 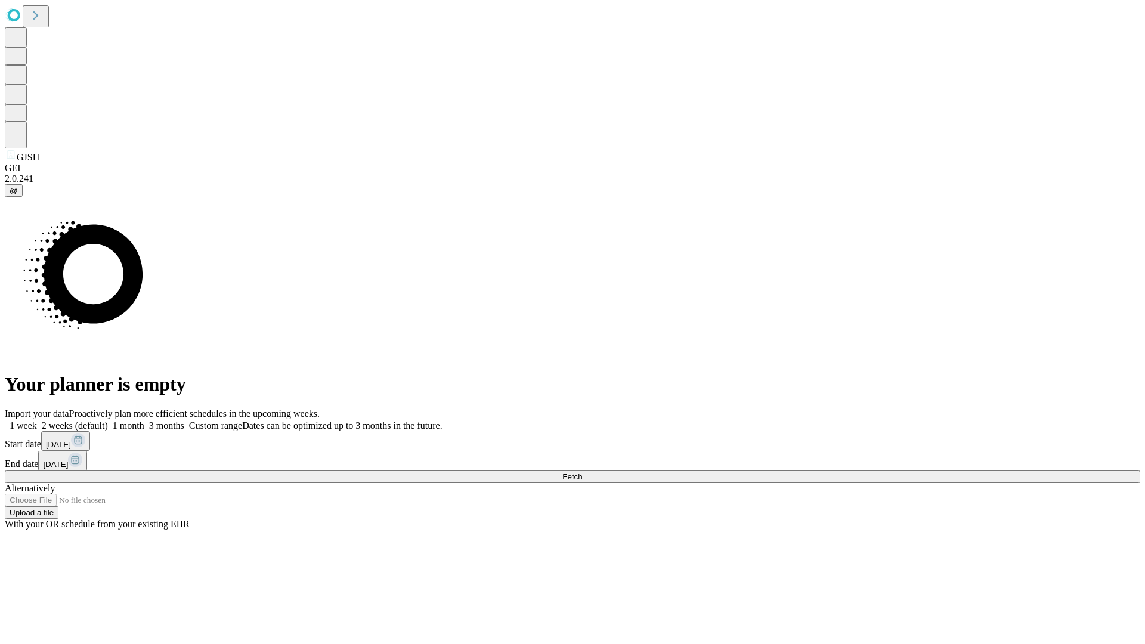 What do you see at coordinates (32, 512) in the screenshot?
I see `button: Upload a file` at bounding box center [32, 512].